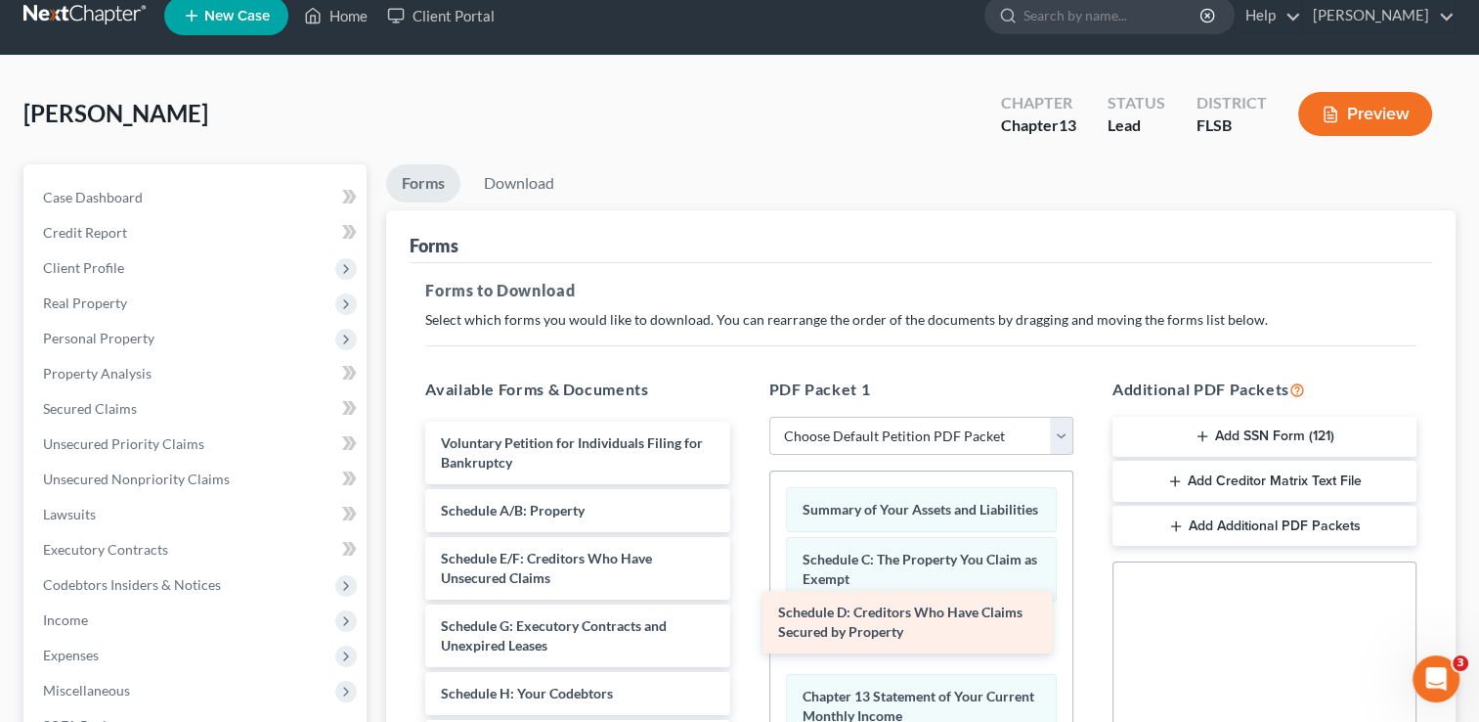 This screenshot has height=722, width=1479. I want to click on div: Lead, so click(1136, 125).